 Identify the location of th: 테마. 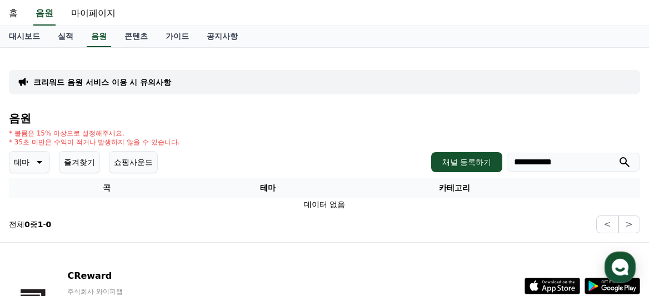
(268, 188).